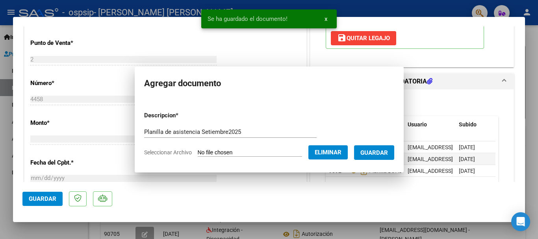 This screenshot has height=239, width=538. What do you see at coordinates (521, 222) in the screenshot?
I see `div: Open Intercom Messenger` at bounding box center [521, 222].